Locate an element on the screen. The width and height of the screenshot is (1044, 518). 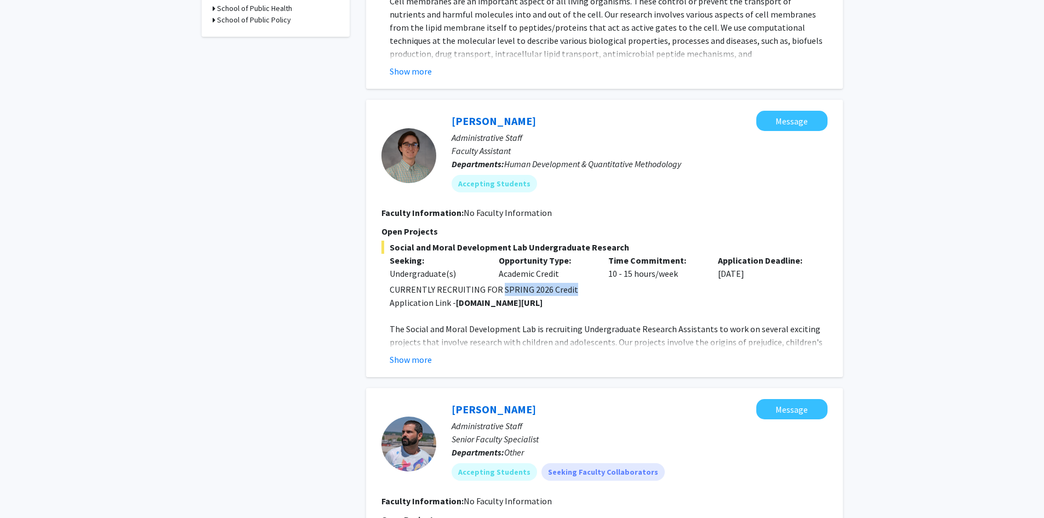
div: Undergraduate(s) is located at coordinates (436, 274).